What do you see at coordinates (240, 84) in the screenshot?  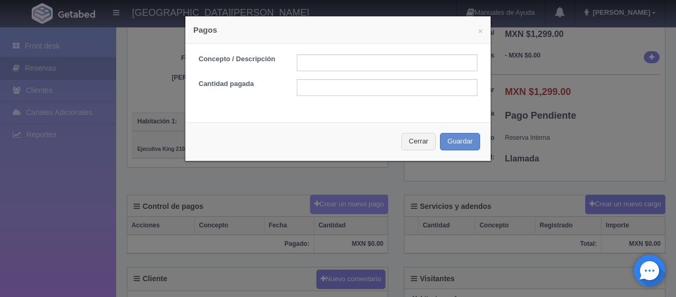 I see `label: Cantidad pagada` at bounding box center [240, 84].